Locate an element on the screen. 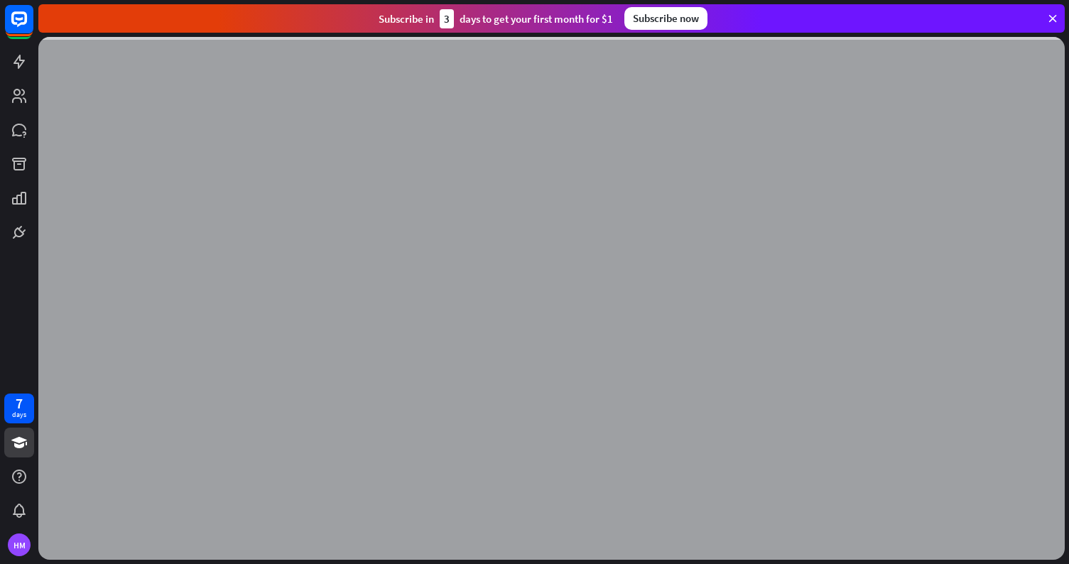 The height and width of the screenshot is (564, 1069). div: Subscribe in days to get your first month for $1 is located at coordinates (496, 18).